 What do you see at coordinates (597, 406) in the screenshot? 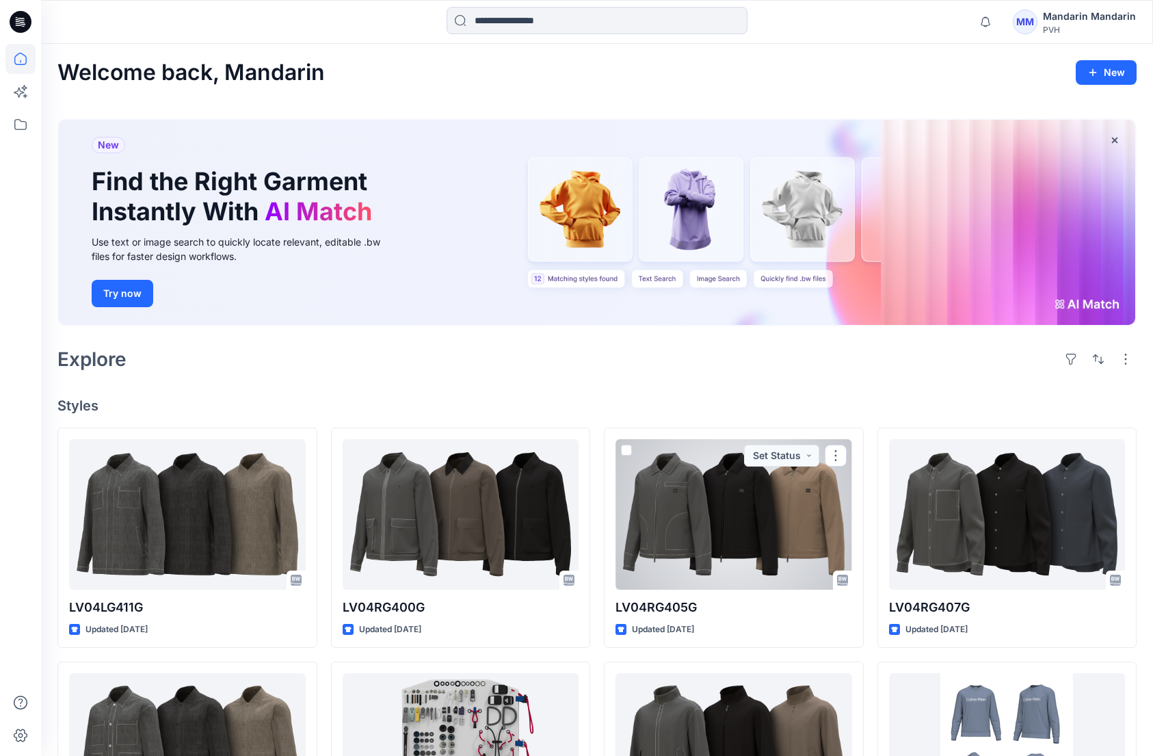
I see `h4: Styles` at bounding box center [597, 406].